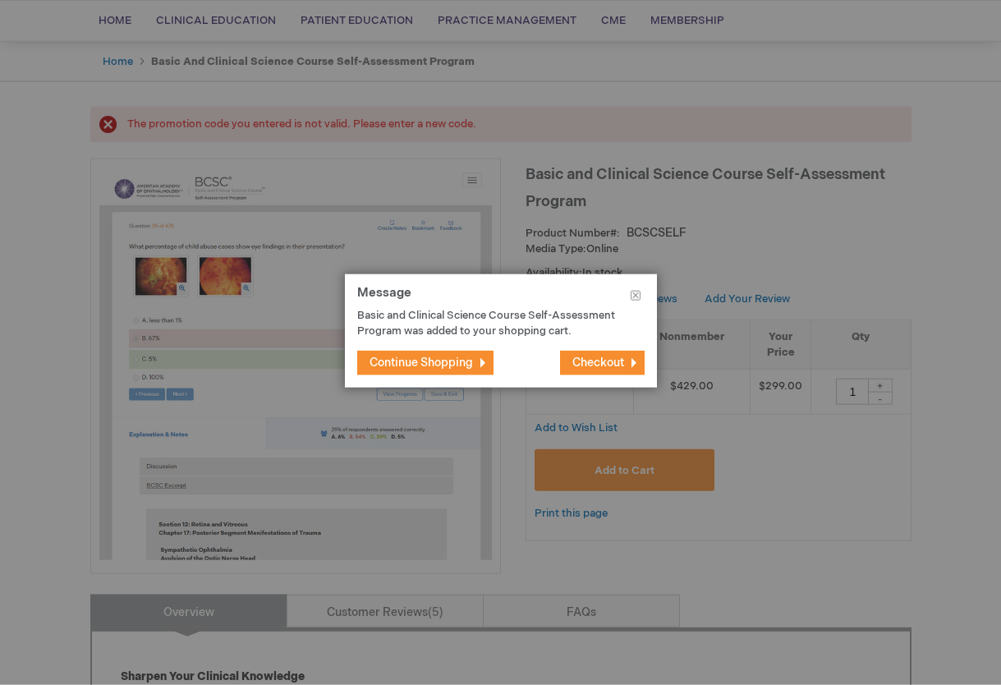 This screenshot has height=685, width=1001. Describe the element at coordinates (602, 363) in the screenshot. I see `button: Checkout` at that location.